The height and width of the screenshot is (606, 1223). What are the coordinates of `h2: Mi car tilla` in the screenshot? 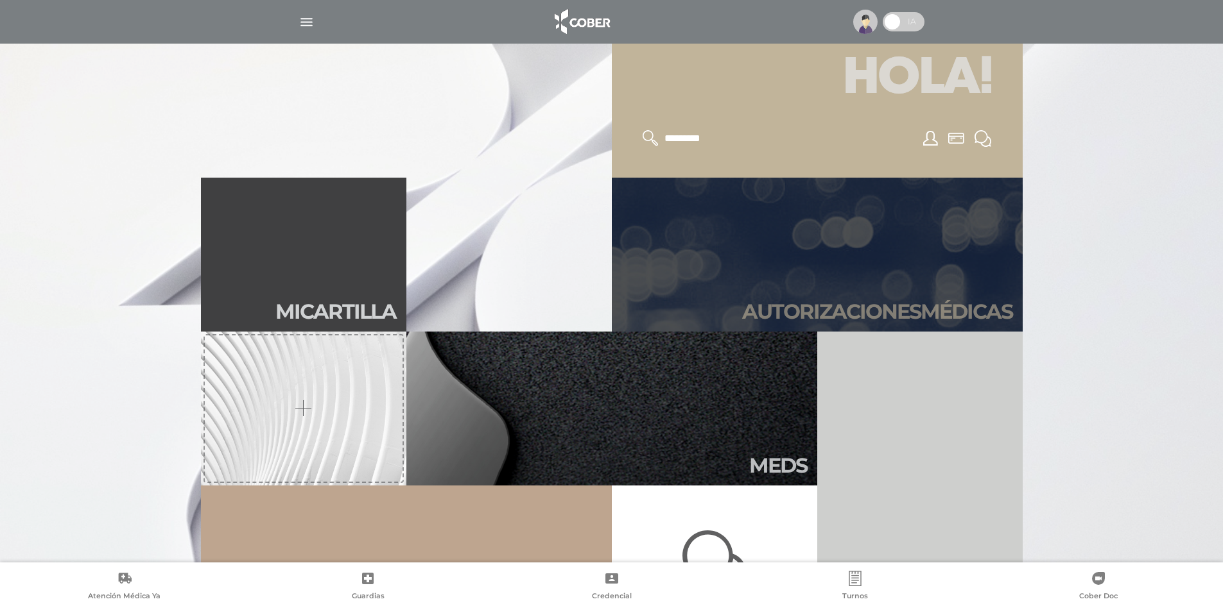 It's located at (336, 312).